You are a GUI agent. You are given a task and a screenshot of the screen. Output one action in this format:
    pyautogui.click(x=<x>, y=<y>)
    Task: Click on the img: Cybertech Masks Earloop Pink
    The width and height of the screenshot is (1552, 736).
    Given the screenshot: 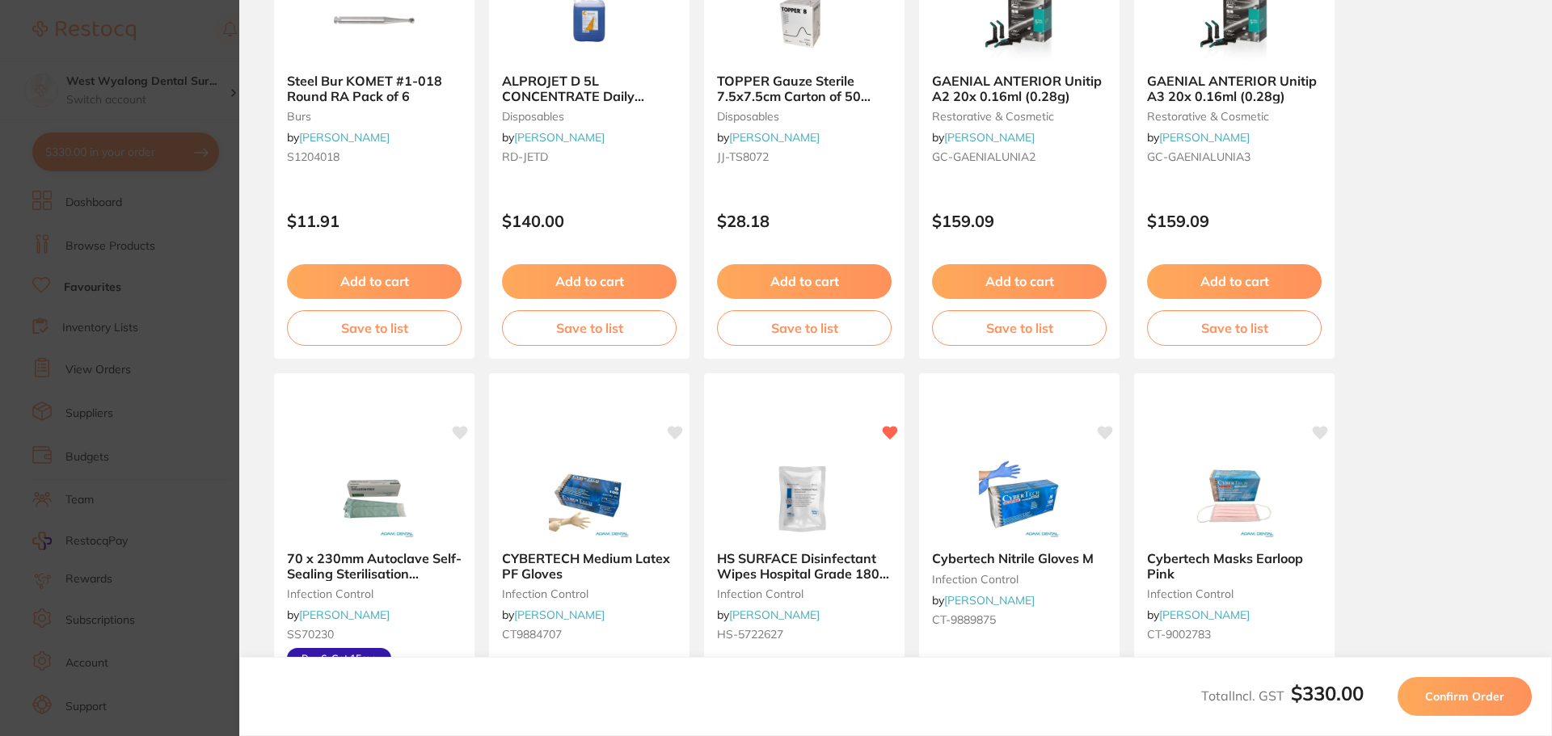 What is the action you would take?
    pyautogui.click(x=1234, y=498)
    